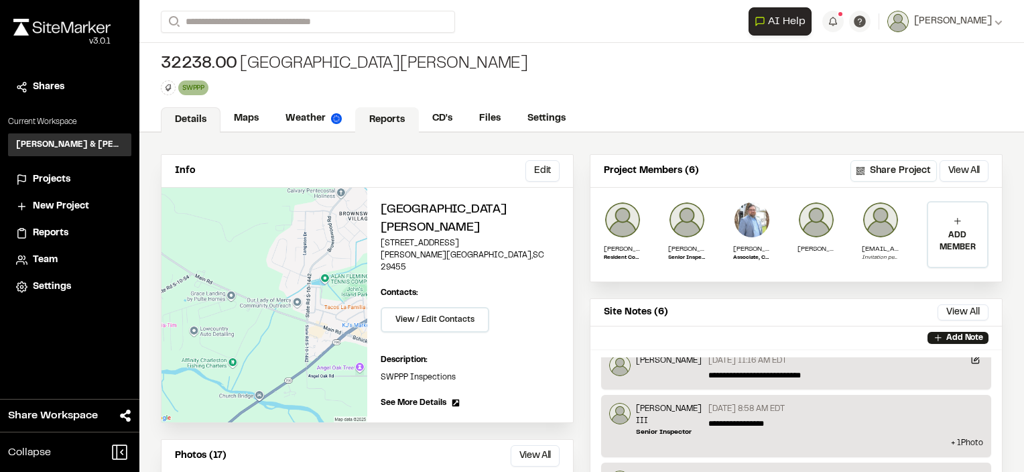 The image size is (1024, 472). I want to click on span: Reports, so click(50, 233).